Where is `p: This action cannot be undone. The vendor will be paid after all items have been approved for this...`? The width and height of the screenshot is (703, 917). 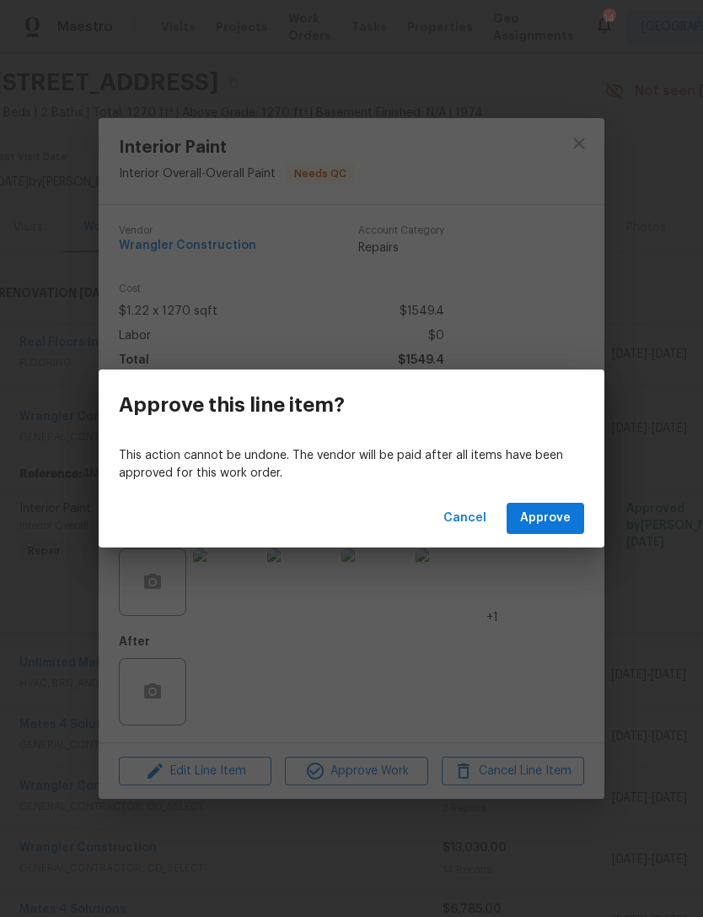
p: This action cannot be undone. The vendor will be paid after all items have been approved for this... is located at coordinates (352, 465).